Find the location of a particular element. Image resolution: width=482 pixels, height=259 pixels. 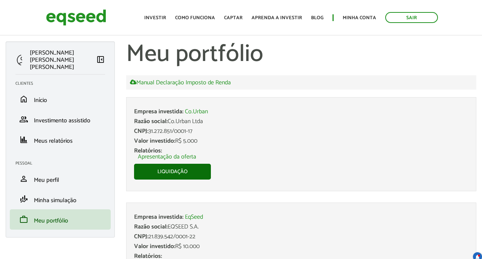

li: Meus relatórios is located at coordinates (60, 140).